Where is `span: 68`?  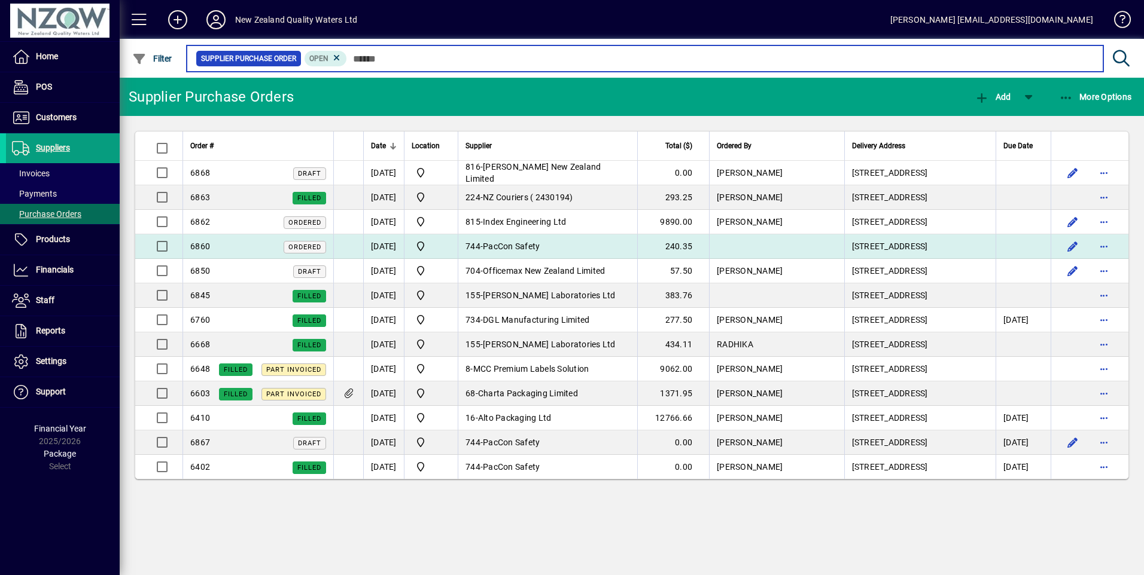
span: 68 is located at coordinates (470, 394).